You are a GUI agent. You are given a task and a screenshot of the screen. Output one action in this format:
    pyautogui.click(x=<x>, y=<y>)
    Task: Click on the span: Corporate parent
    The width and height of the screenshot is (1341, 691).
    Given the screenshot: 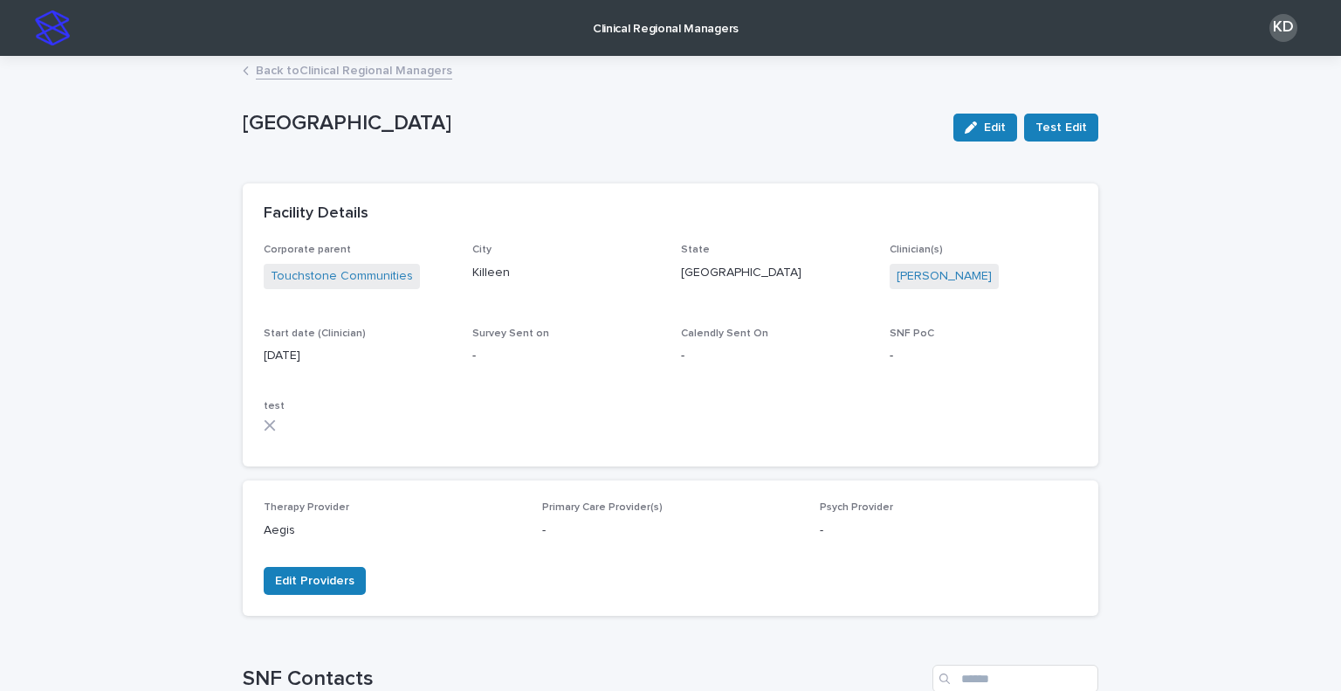 What is the action you would take?
    pyautogui.click(x=307, y=250)
    